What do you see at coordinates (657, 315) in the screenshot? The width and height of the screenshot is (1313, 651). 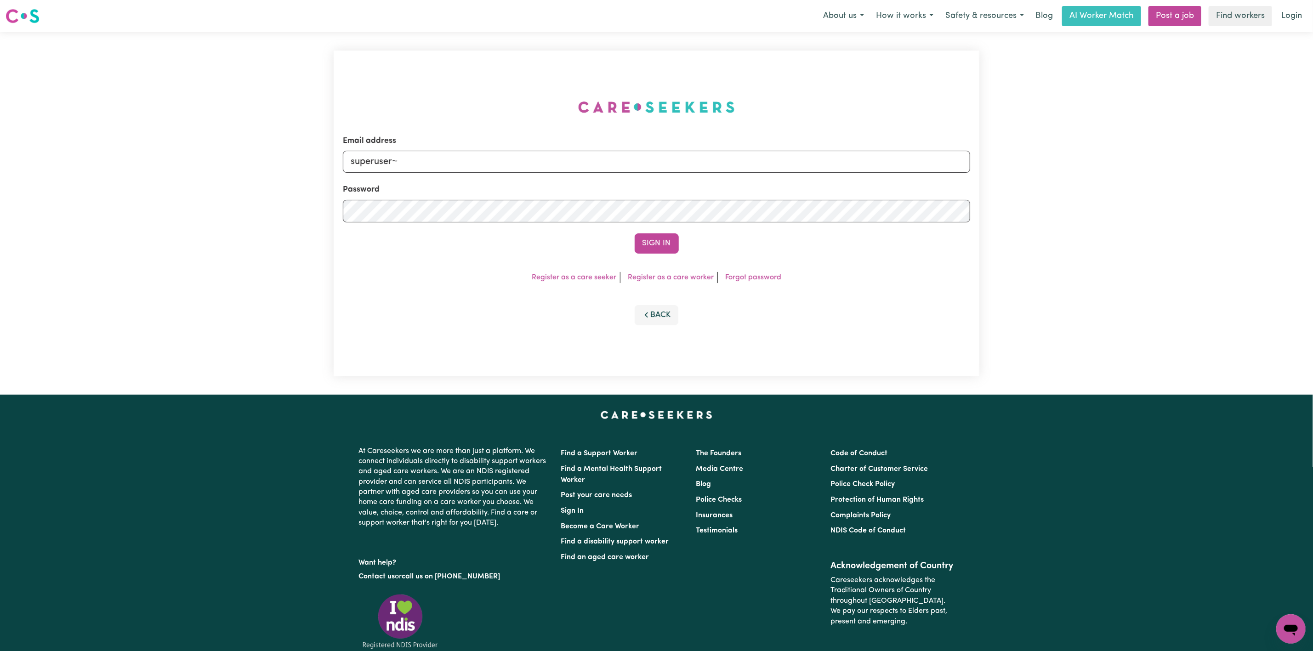 I see `button: Back` at bounding box center [657, 315].